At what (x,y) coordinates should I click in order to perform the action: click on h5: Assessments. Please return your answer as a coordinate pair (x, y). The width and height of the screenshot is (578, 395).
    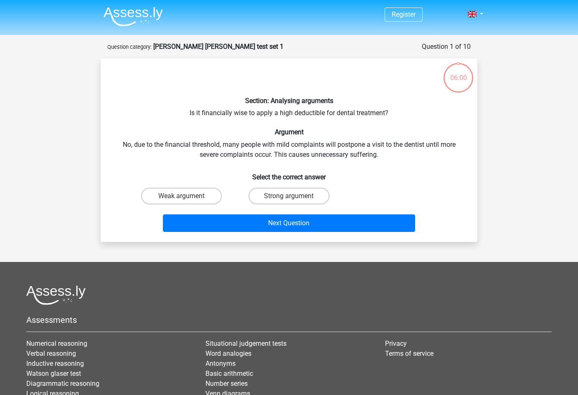
    Looking at the image, I should click on (289, 320).